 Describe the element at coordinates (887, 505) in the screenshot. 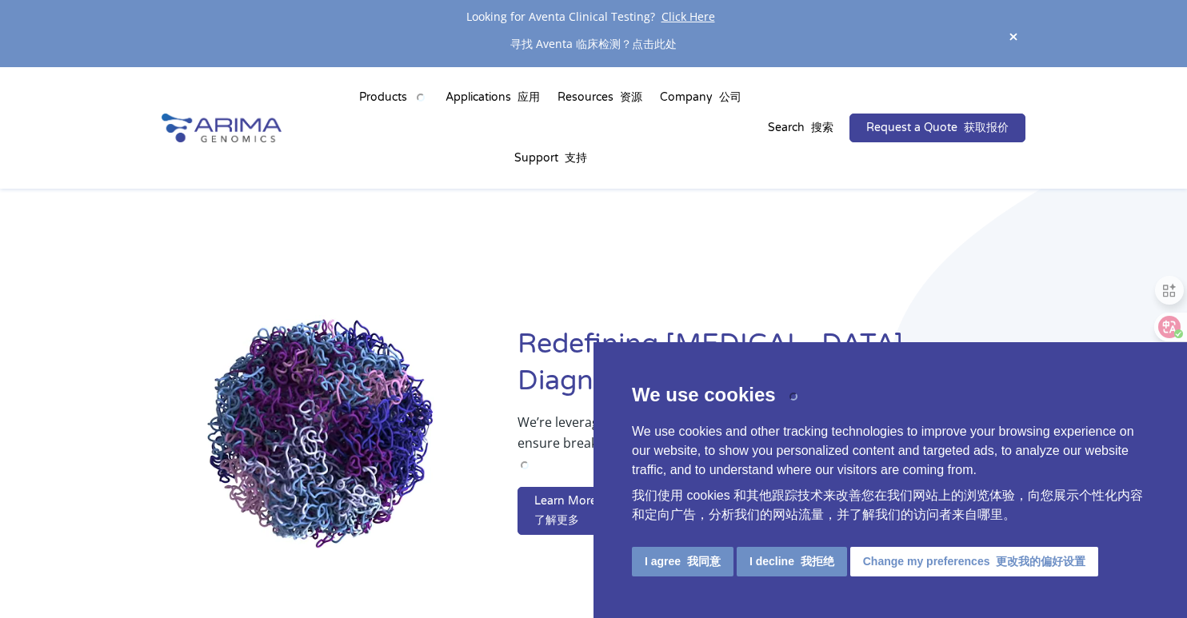

I see `font: 我们使用 cookies 和其他跟踪技术来改善您在我们网站上的浏览体验，向您展示个性化内容和定向广告，分析我们的网站流量，并了解我们的访问者来自哪里。` at that location.